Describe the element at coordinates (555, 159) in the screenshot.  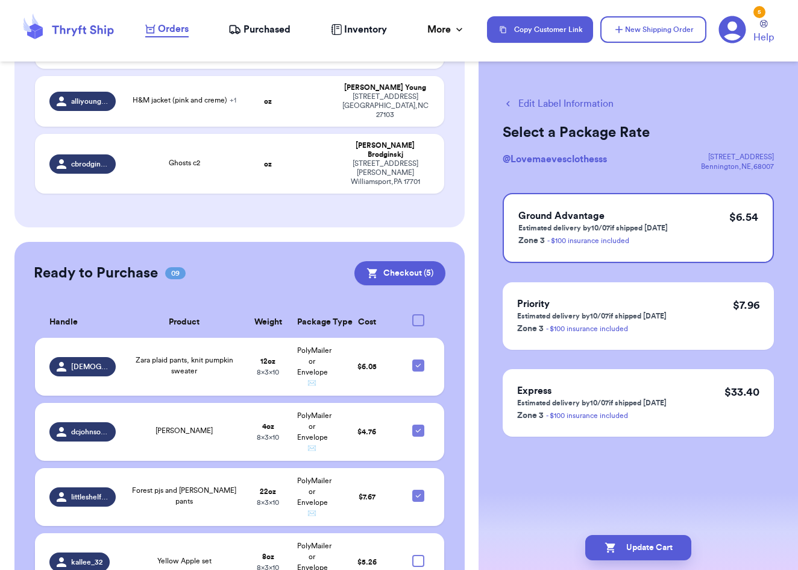
I see `span: @ Lovemaevesclothesss` at that location.